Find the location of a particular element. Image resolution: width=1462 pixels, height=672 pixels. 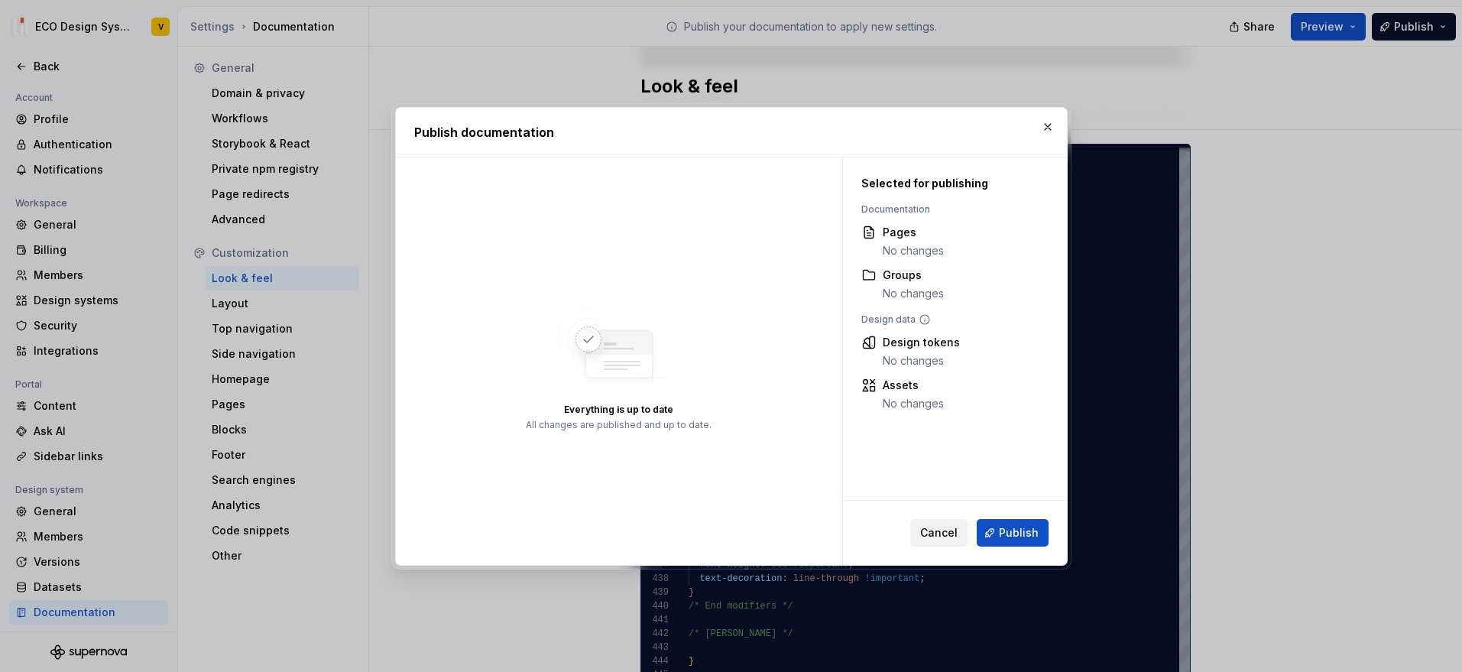

button: Publish is located at coordinates (1013, 533).